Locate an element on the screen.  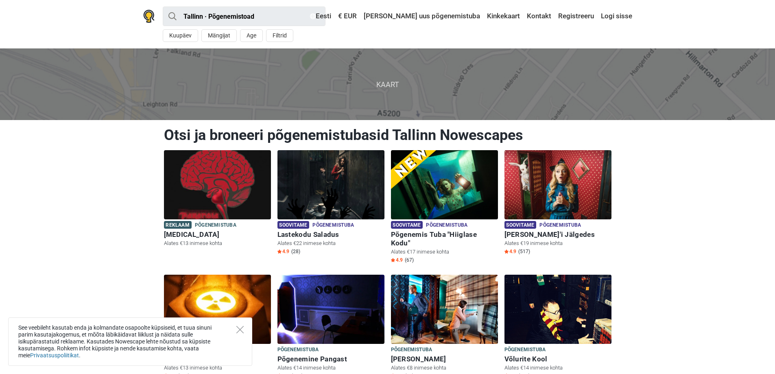
img: Alice'i Jälgedes is located at coordinates (558, 185).